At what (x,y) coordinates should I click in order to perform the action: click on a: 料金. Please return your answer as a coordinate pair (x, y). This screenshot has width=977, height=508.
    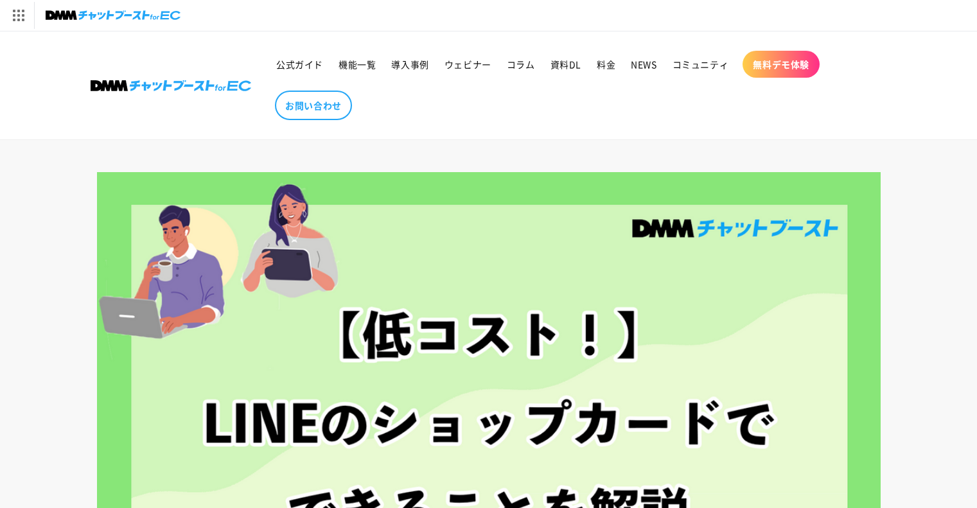
    Looking at the image, I should click on (605, 64).